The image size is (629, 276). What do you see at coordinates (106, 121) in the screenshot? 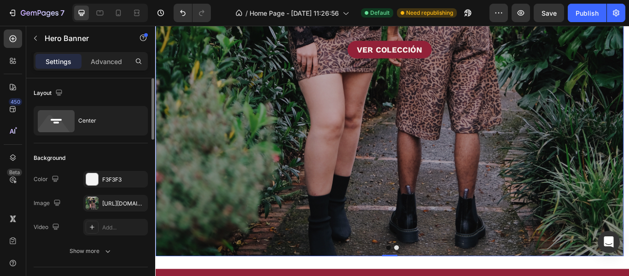
I see `div: Center` at bounding box center [106, 121].